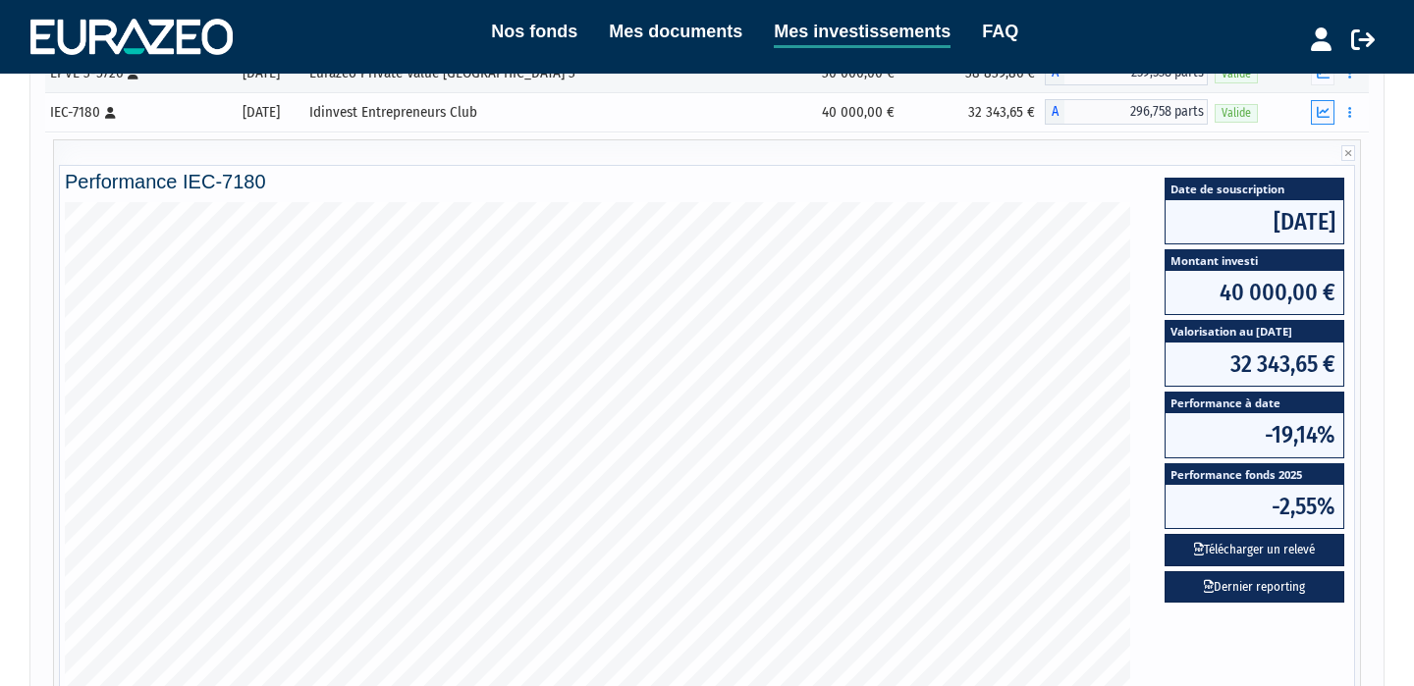 Image resolution: width=1414 pixels, height=686 pixels. I want to click on td: 40 000,00 €, so click(832, 112).